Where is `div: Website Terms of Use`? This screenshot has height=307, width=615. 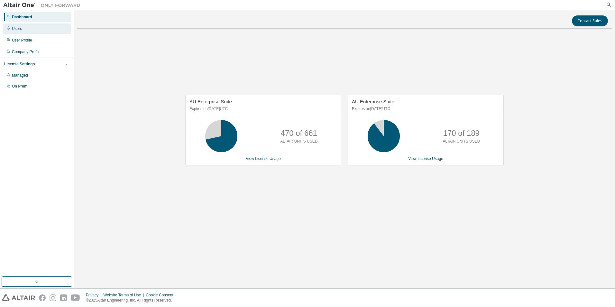 div: Website Terms of Use is located at coordinates (125, 295).